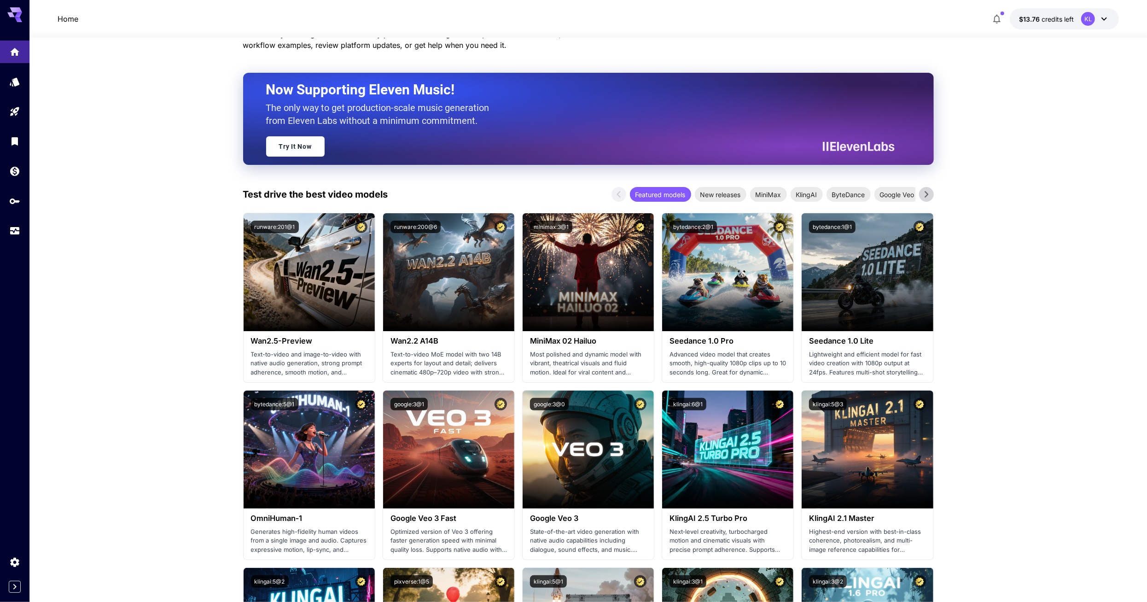 Image resolution: width=1147 pixels, height=602 pixels. Describe the element at coordinates (309, 540) in the screenshot. I see `p: Generates high-fidelity human videos from a single image and audio. Captures expressive motion, l...` at that location.